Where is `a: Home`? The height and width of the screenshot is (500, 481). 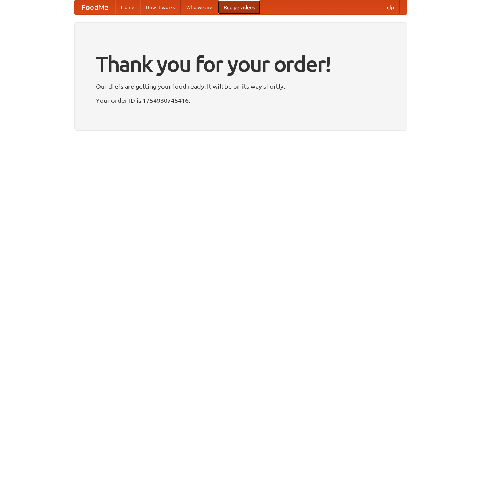
a: Home is located at coordinates (128, 7).